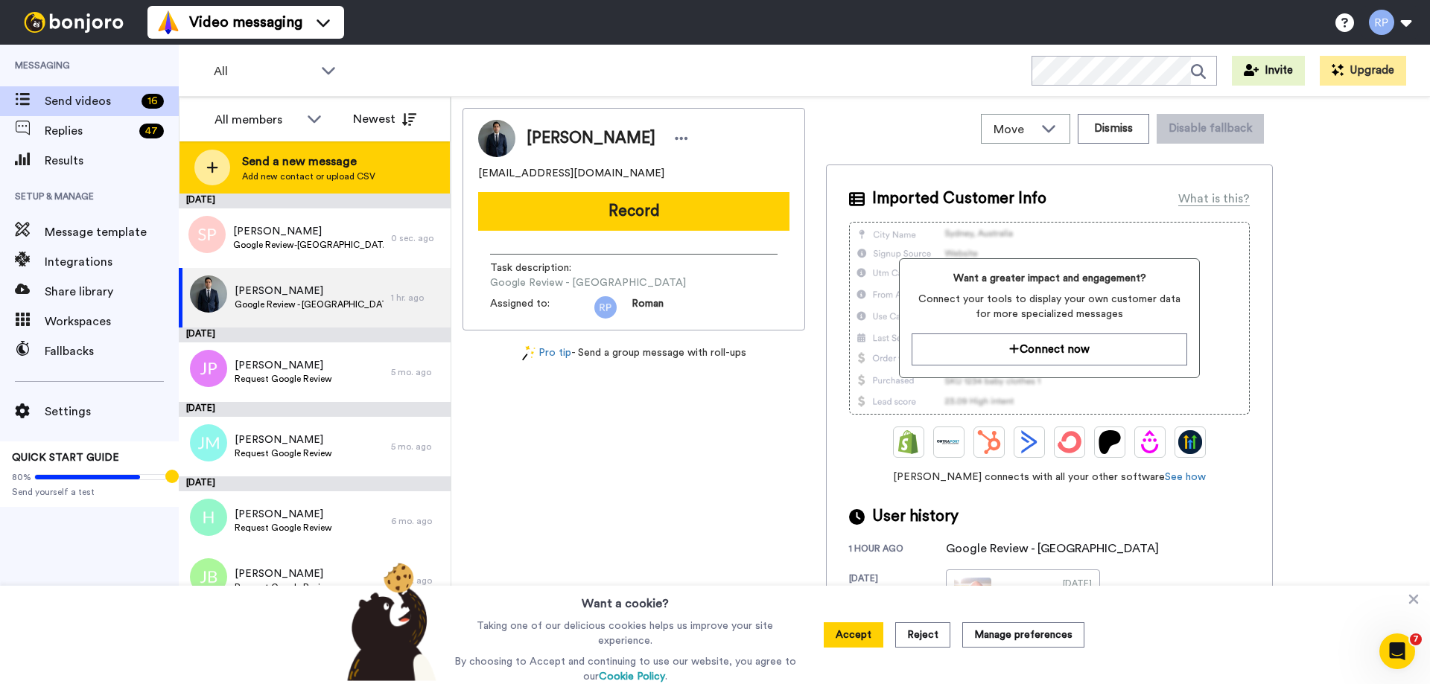 Image resolution: width=1430 pixels, height=684 pixels. What do you see at coordinates (897, 550) in the screenshot?
I see `div: 1 hour ago` at bounding box center [897, 550].